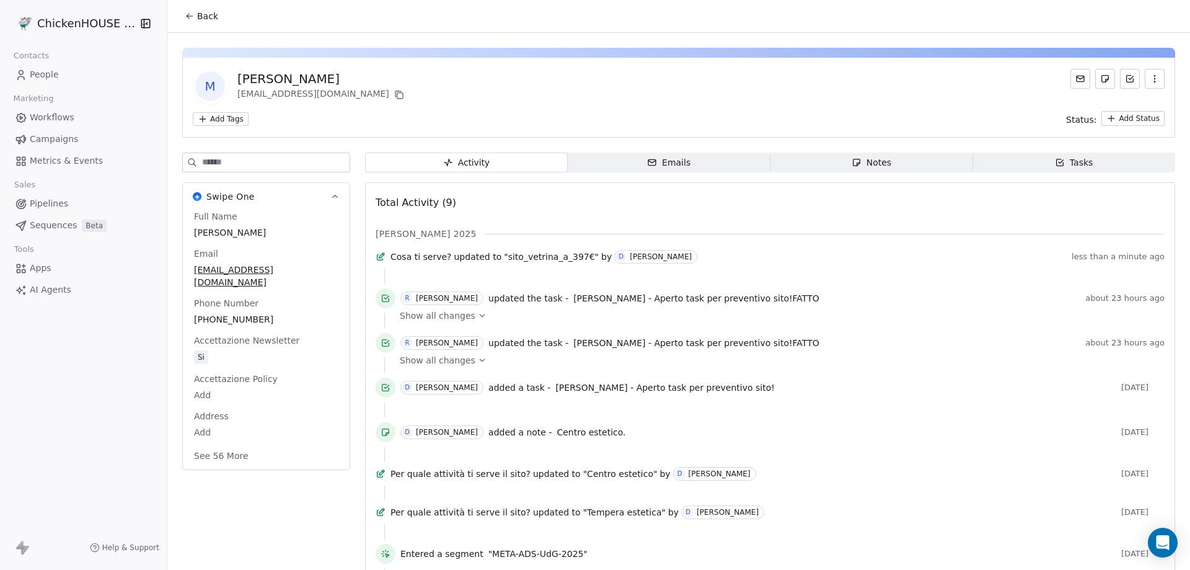 The width and height of the screenshot is (1190, 570). What do you see at coordinates (201, 16) in the screenshot?
I see `button: Back` at bounding box center [201, 16].